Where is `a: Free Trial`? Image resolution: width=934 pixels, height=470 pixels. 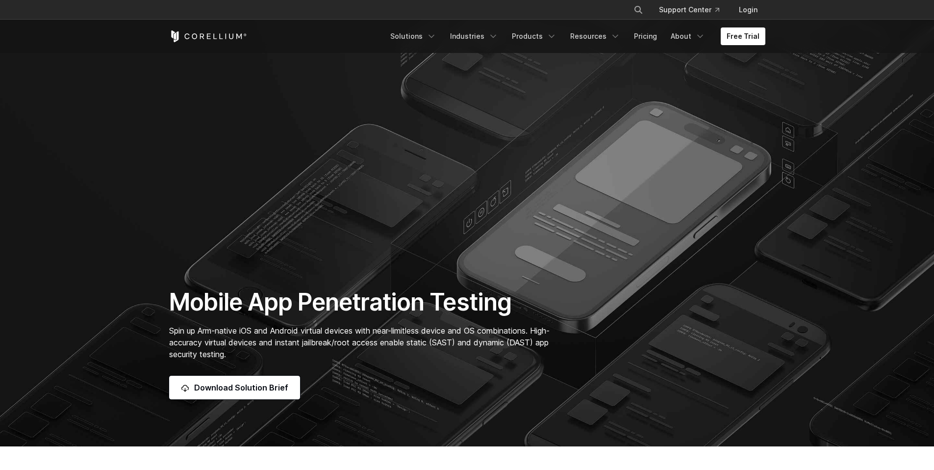 a: Free Trial is located at coordinates (743, 36).